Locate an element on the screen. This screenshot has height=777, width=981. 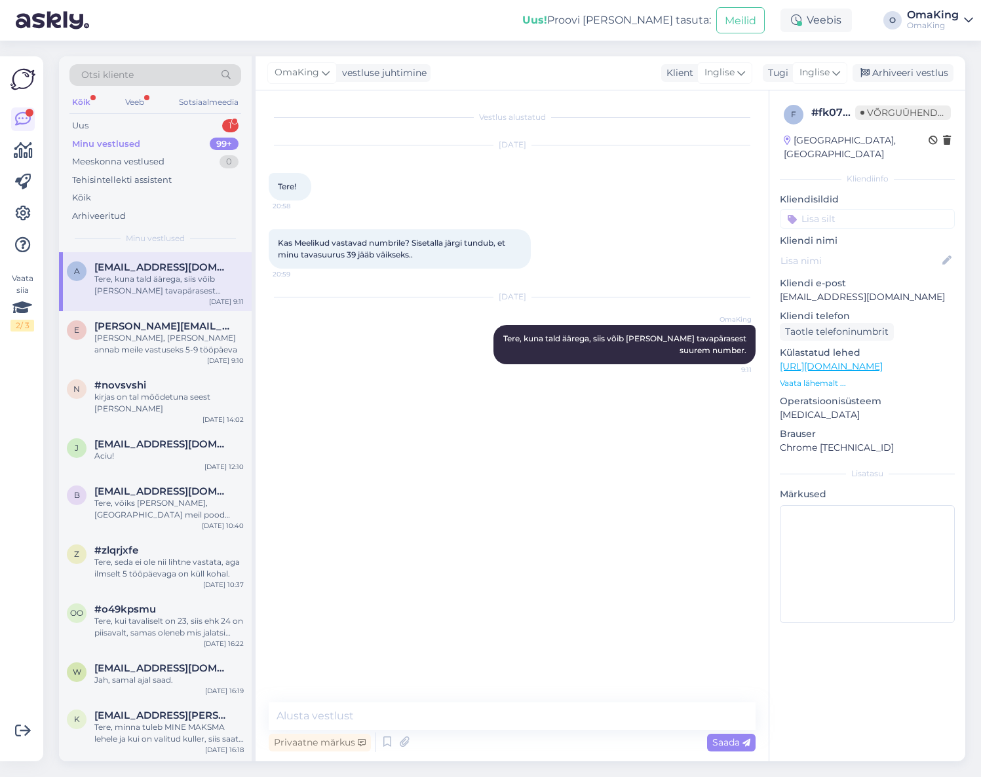
font: 20:58 is located at coordinates (281, 206).